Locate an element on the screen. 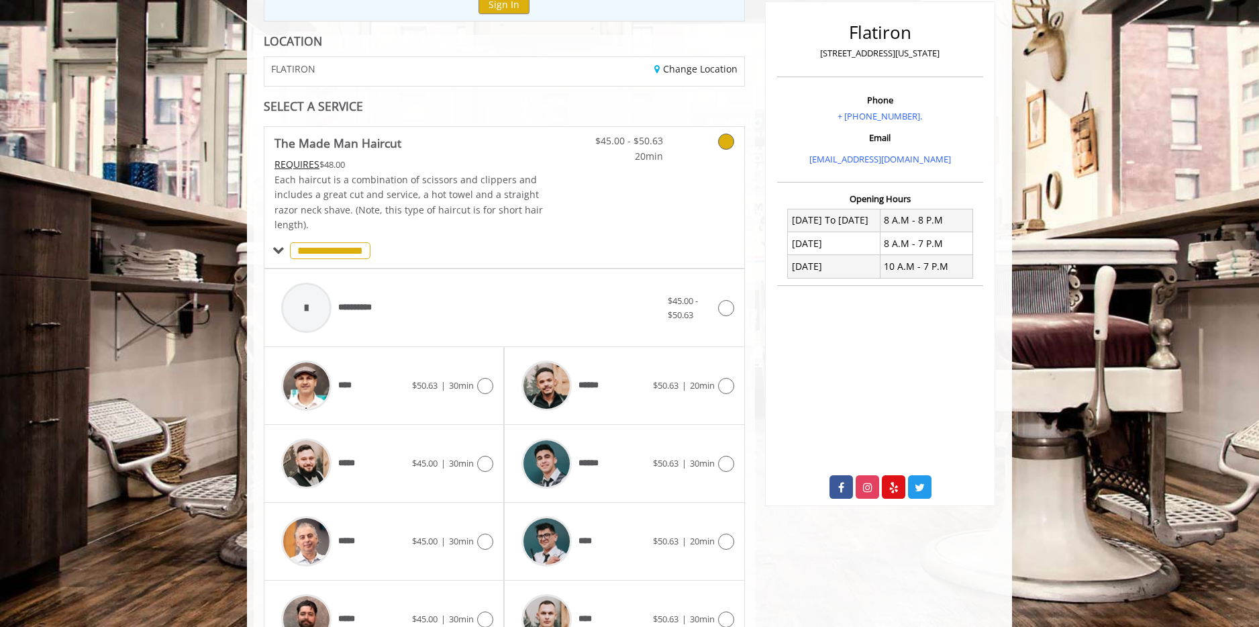 This screenshot has width=1259, height=627. b: The Made Man Haircut is located at coordinates (338, 143).